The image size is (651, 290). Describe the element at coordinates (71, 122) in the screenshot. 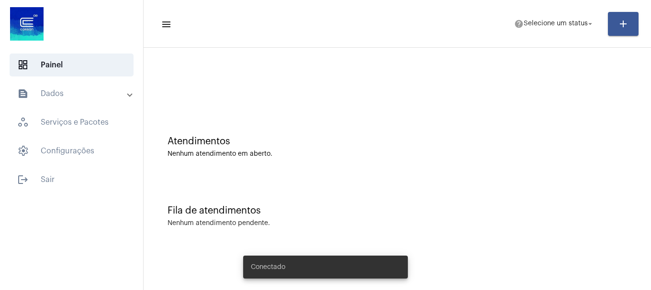

I see `span: Serviços e Pacotes` at that location.